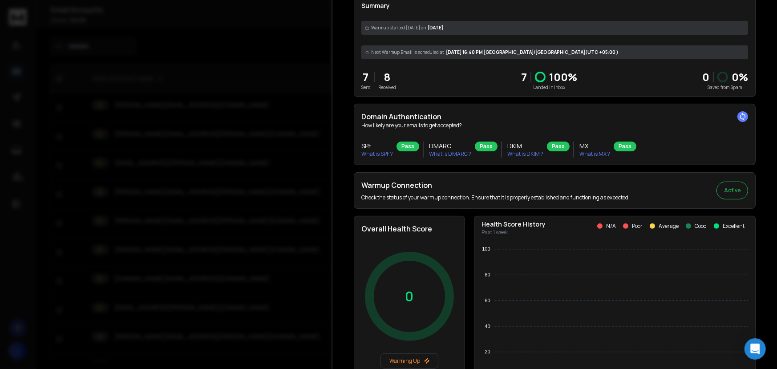 This screenshot has width=777, height=369. Describe the element at coordinates (495, 185) in the screenshot. I see `h2: Warmup Connection` at that location.